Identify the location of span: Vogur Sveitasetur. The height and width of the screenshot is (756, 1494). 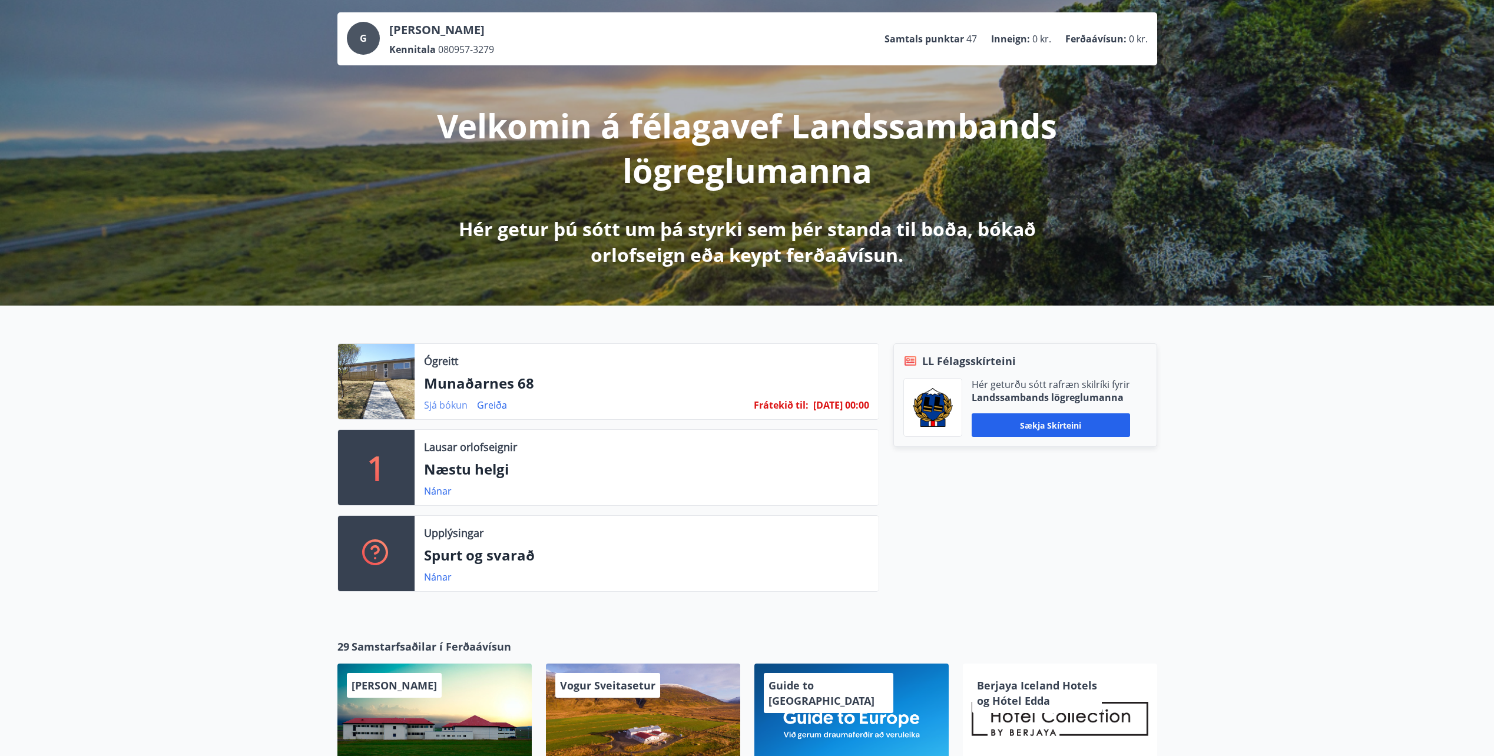
(608, 685).